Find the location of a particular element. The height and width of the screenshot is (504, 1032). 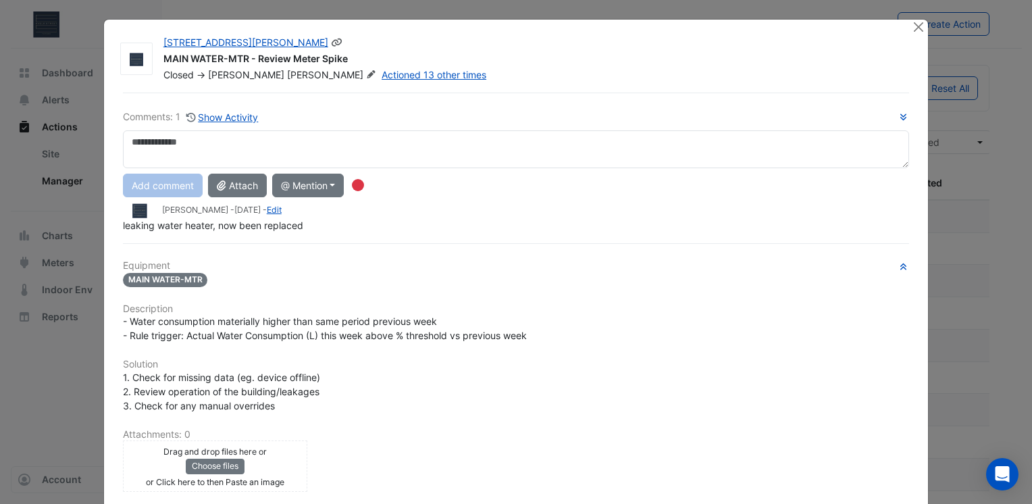

span: MAIN WATER-MTR is located at coordinates (165, 280).